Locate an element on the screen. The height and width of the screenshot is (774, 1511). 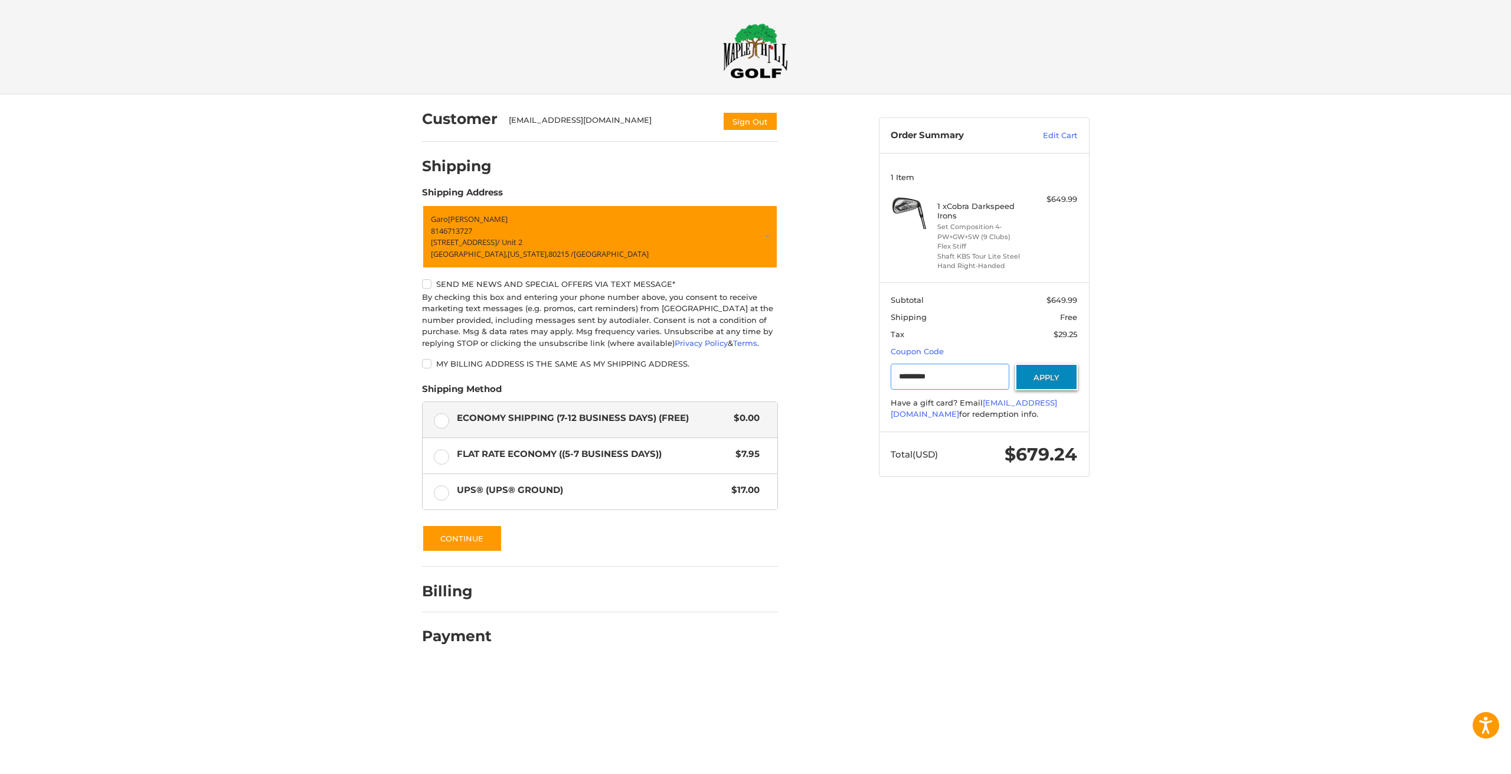
h2: Shipping is located at coordinates (457, 166).